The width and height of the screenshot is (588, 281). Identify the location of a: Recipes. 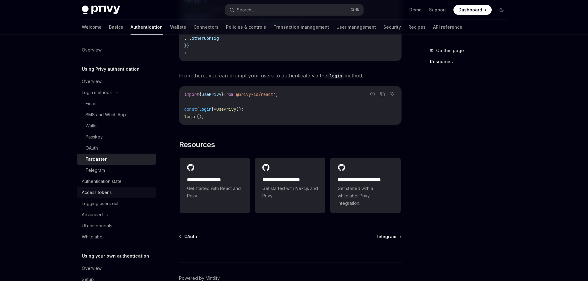
(417, 27).